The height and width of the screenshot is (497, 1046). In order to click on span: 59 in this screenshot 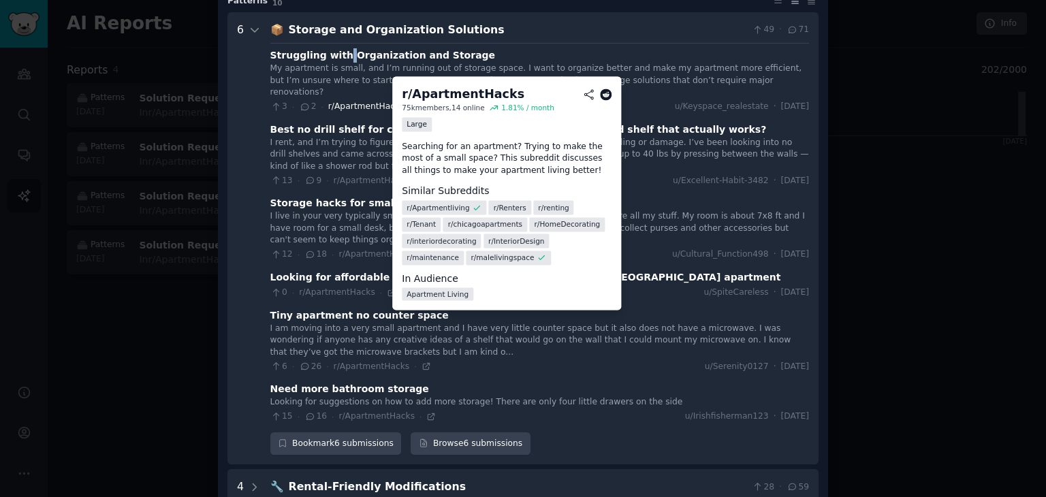, I will do `click(798, 488)`.